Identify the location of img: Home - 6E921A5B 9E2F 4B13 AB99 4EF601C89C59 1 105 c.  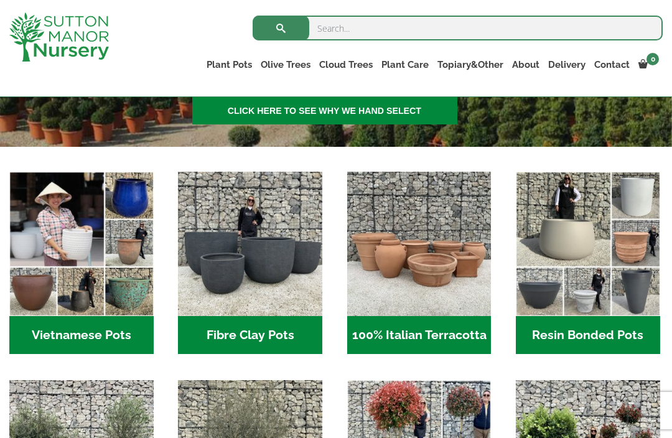
(82, 244).